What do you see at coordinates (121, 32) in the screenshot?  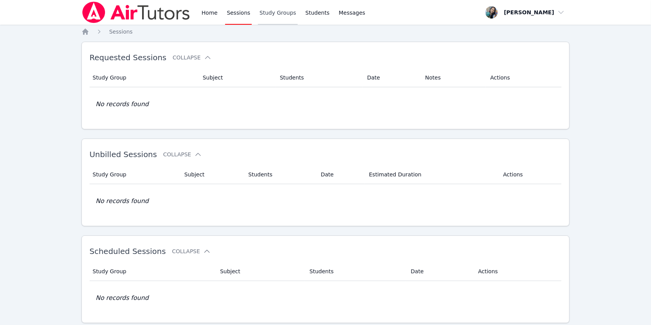 I see `a: Sessions` at bounding box center [121, 32].